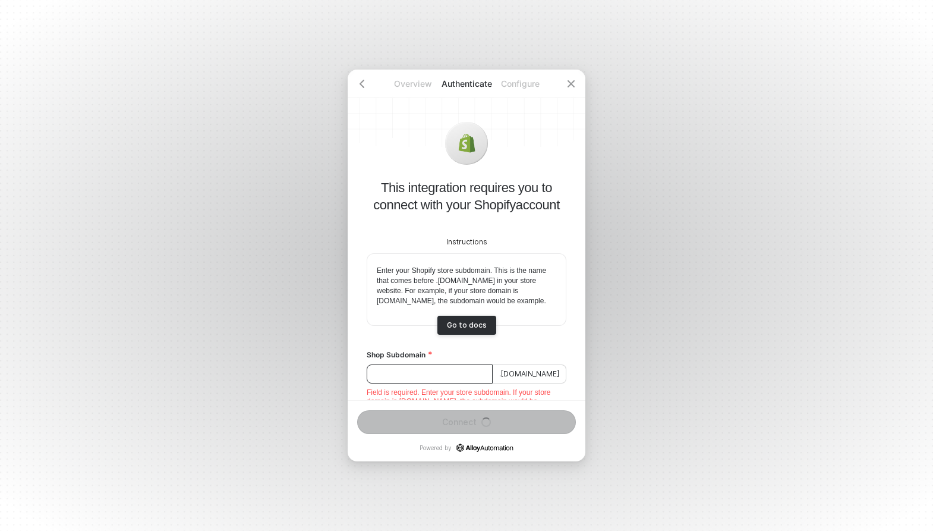  What do you see at coordinates (466, 143) in the screenshot?
I see `img: icon` at bounding box center [466, 143].